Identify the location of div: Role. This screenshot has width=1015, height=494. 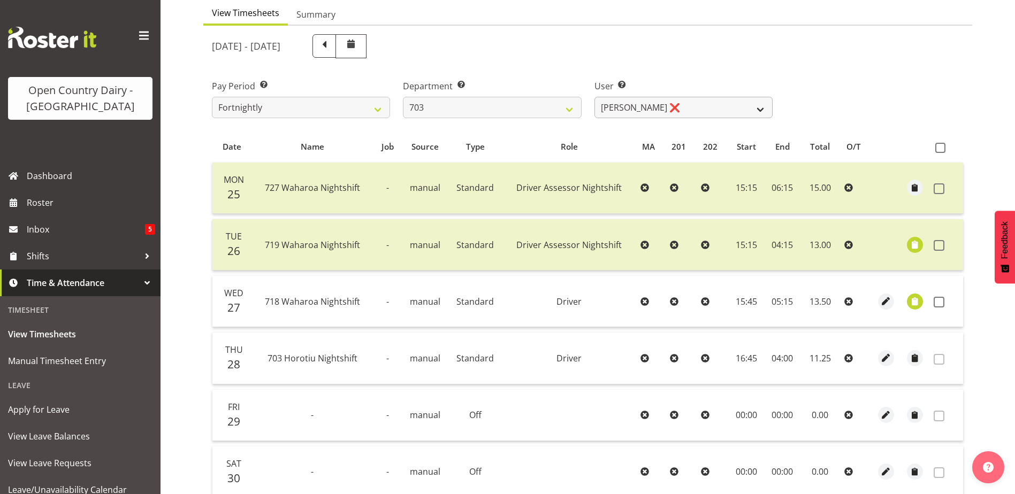
(569, 147).